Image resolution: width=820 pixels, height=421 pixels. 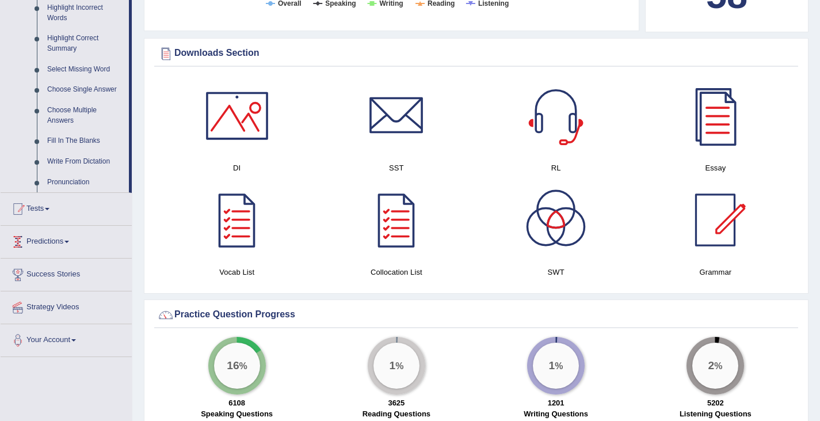 What do you see at coordinates (716, 272) in the screenshot?
I see `h4: Grammar` at bounding box center [716, 272].